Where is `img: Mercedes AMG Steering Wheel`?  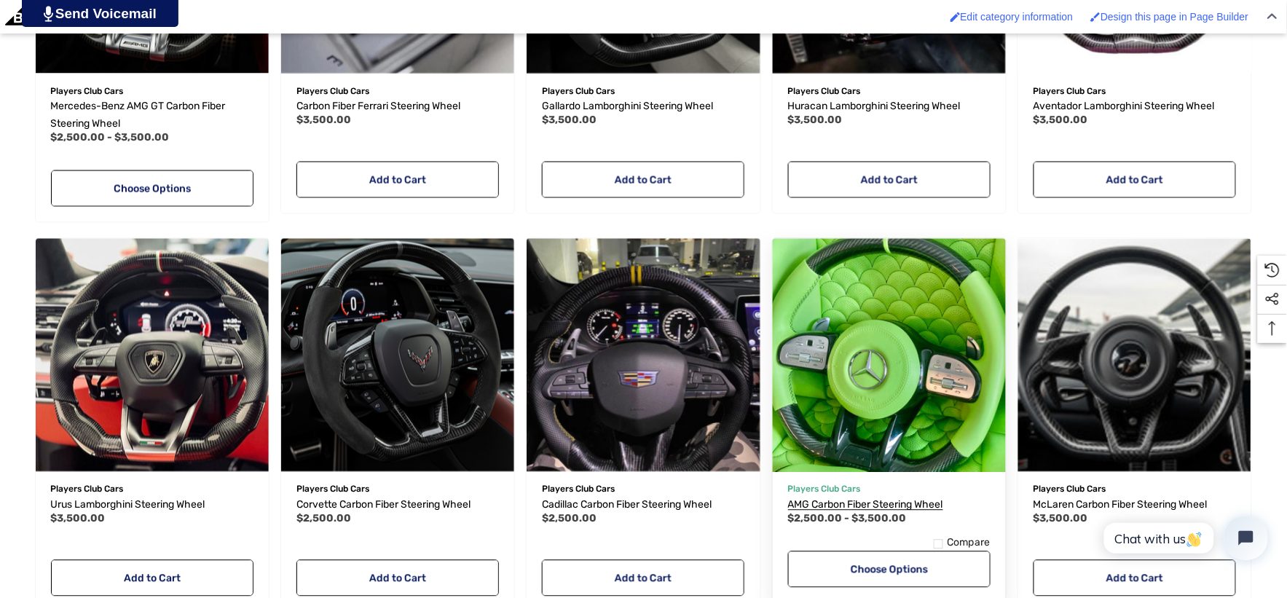 img: Mercedes AMG Steering Wheel is located at coordinates (889, 355).